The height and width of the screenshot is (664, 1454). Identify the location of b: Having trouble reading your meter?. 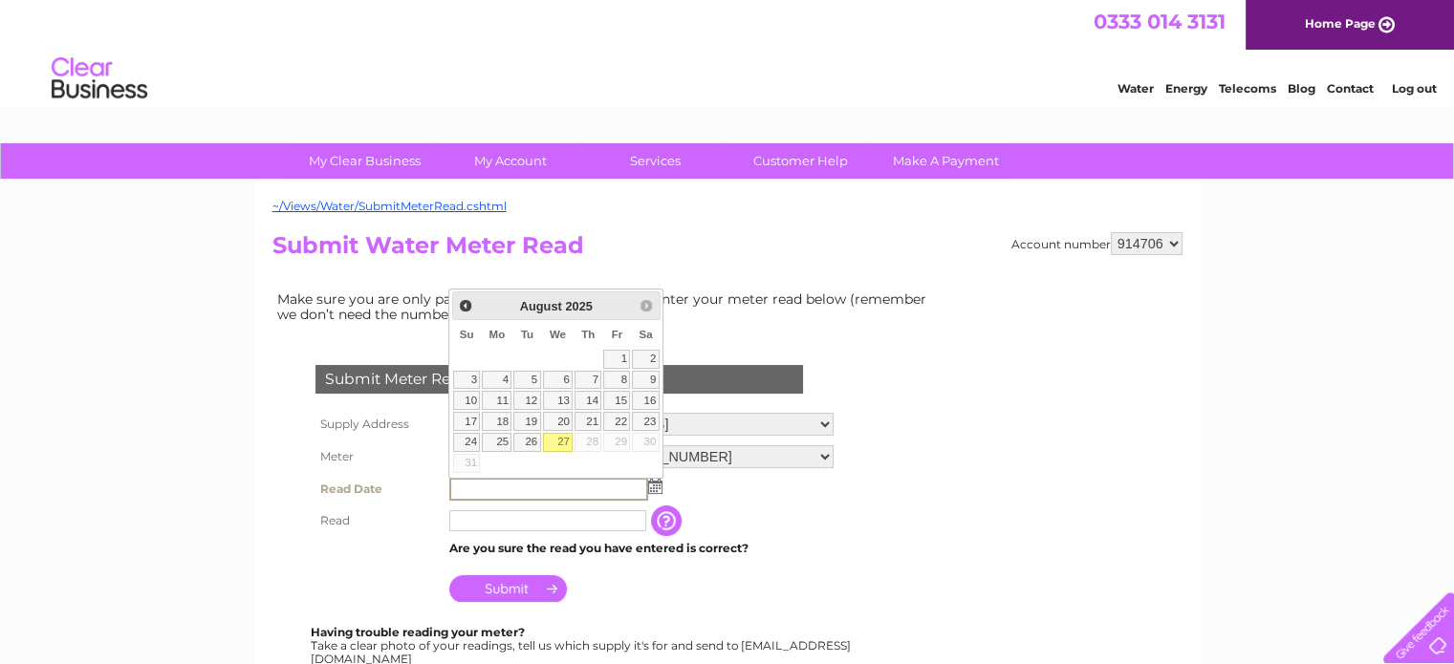
(418, 632).